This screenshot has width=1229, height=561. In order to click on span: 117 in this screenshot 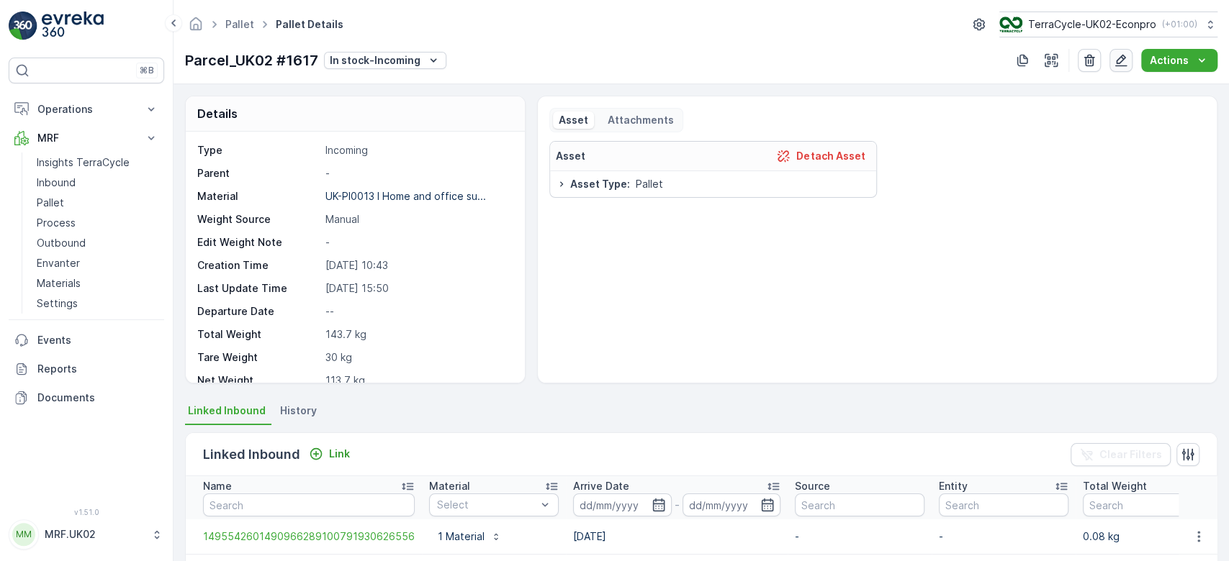, I will do `click(83, 289)`.